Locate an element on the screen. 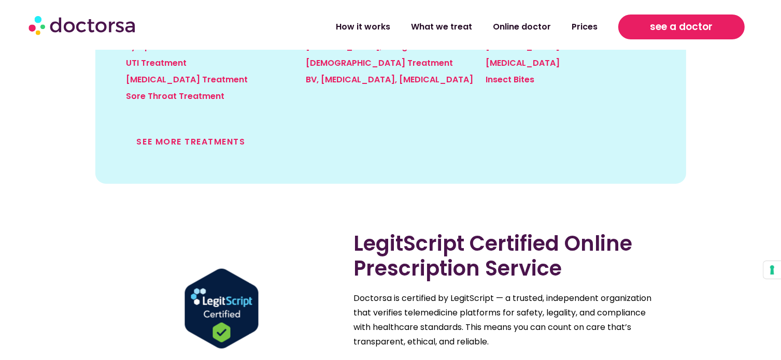 The image size is (781, 360). a: Online doctor is located at coordinates (522, 27).